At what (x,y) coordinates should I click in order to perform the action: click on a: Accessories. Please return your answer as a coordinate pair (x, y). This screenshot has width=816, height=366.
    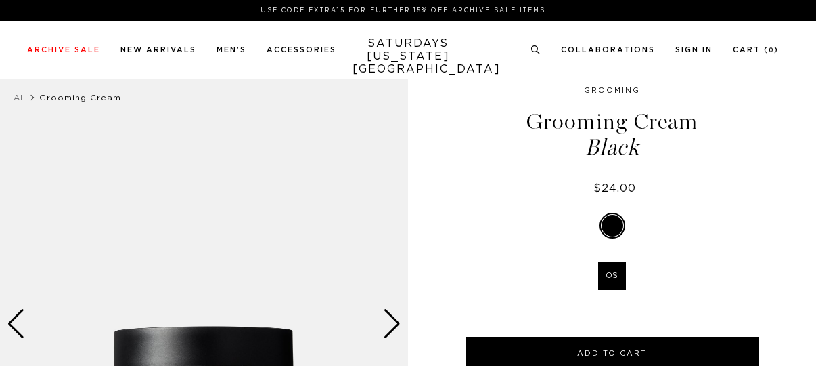
    Looking at the image, I should click on (301, 49).